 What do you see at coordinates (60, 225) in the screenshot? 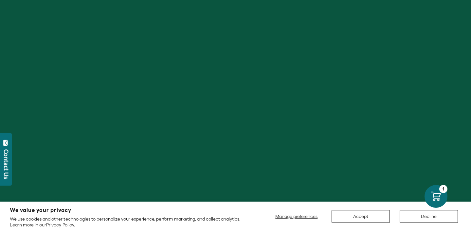
I see `a: Privacy Policy.` at bounding box center [60, 225].